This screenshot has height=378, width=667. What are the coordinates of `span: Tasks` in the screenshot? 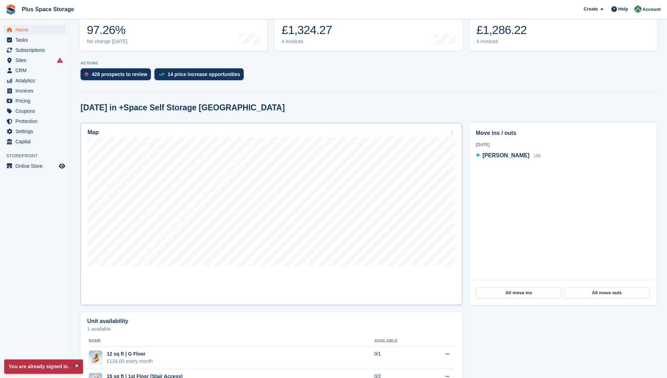 It's located at (36, 40).